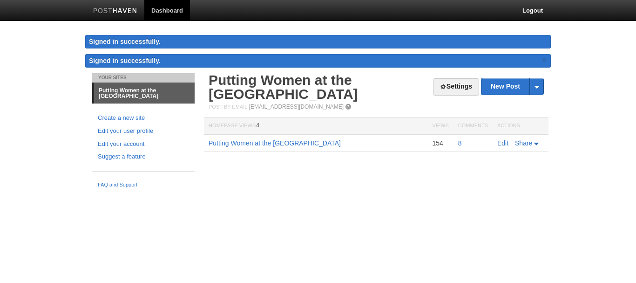  Describe the element at coordinates (523, 143) in the screenshot. I see `span: Share` at that location.